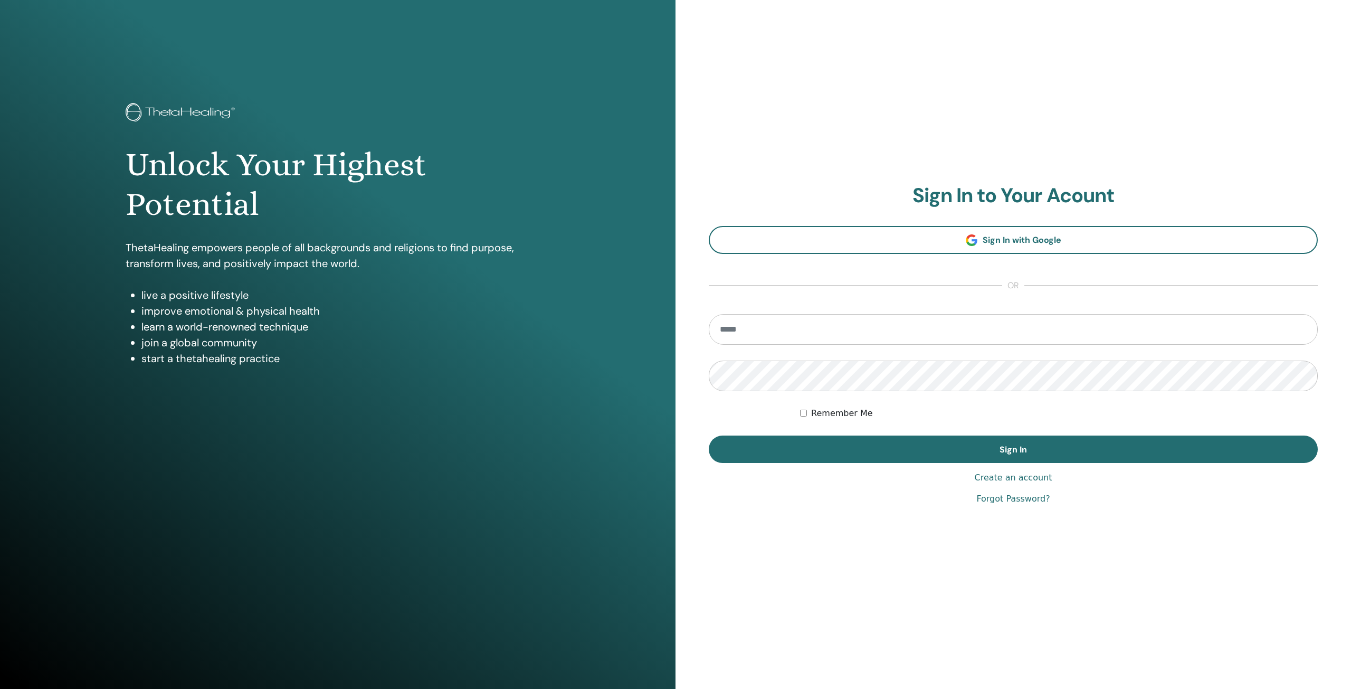 The width and height of the screenshot is (1351, 689). Describe the element at coordinates (345, 327) in the screenshot. I see `li: learn a world-renowned technique` at that location.